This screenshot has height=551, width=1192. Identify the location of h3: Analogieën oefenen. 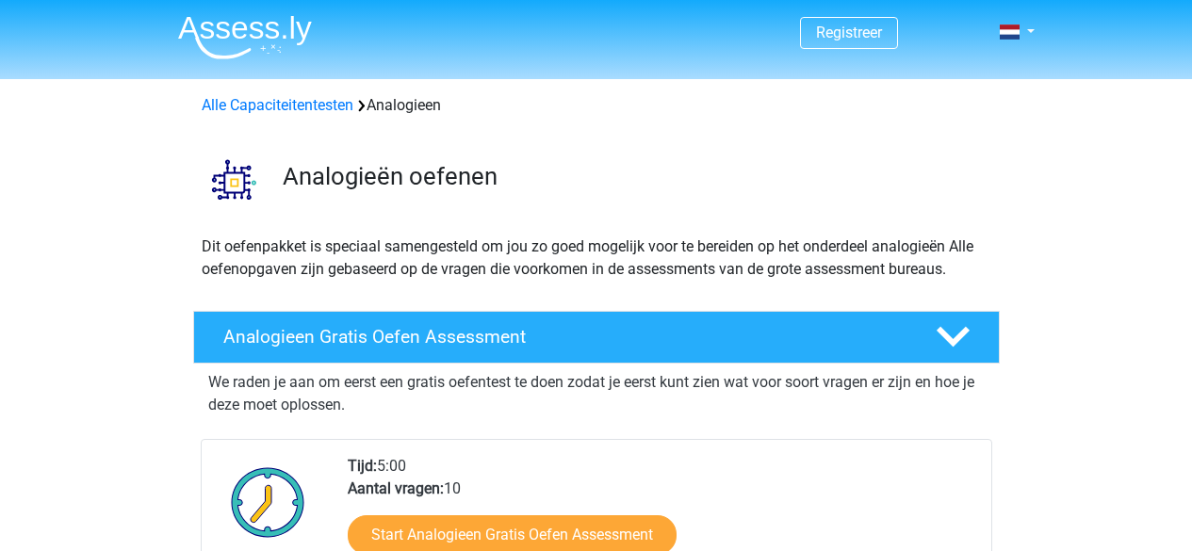
(633, 176).